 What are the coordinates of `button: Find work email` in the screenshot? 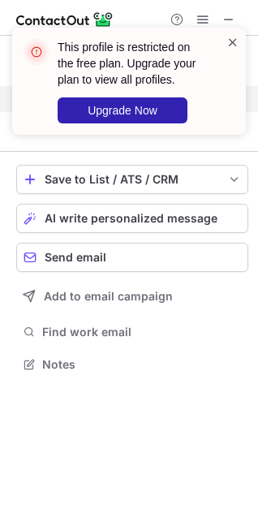 It's located at (132, 332).